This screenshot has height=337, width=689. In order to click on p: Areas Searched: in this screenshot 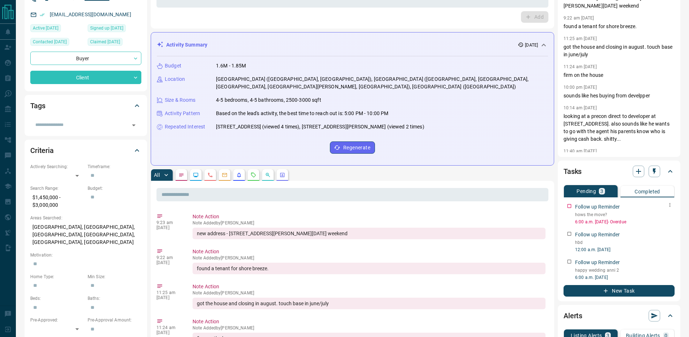, I will do `click(86, 218)`.